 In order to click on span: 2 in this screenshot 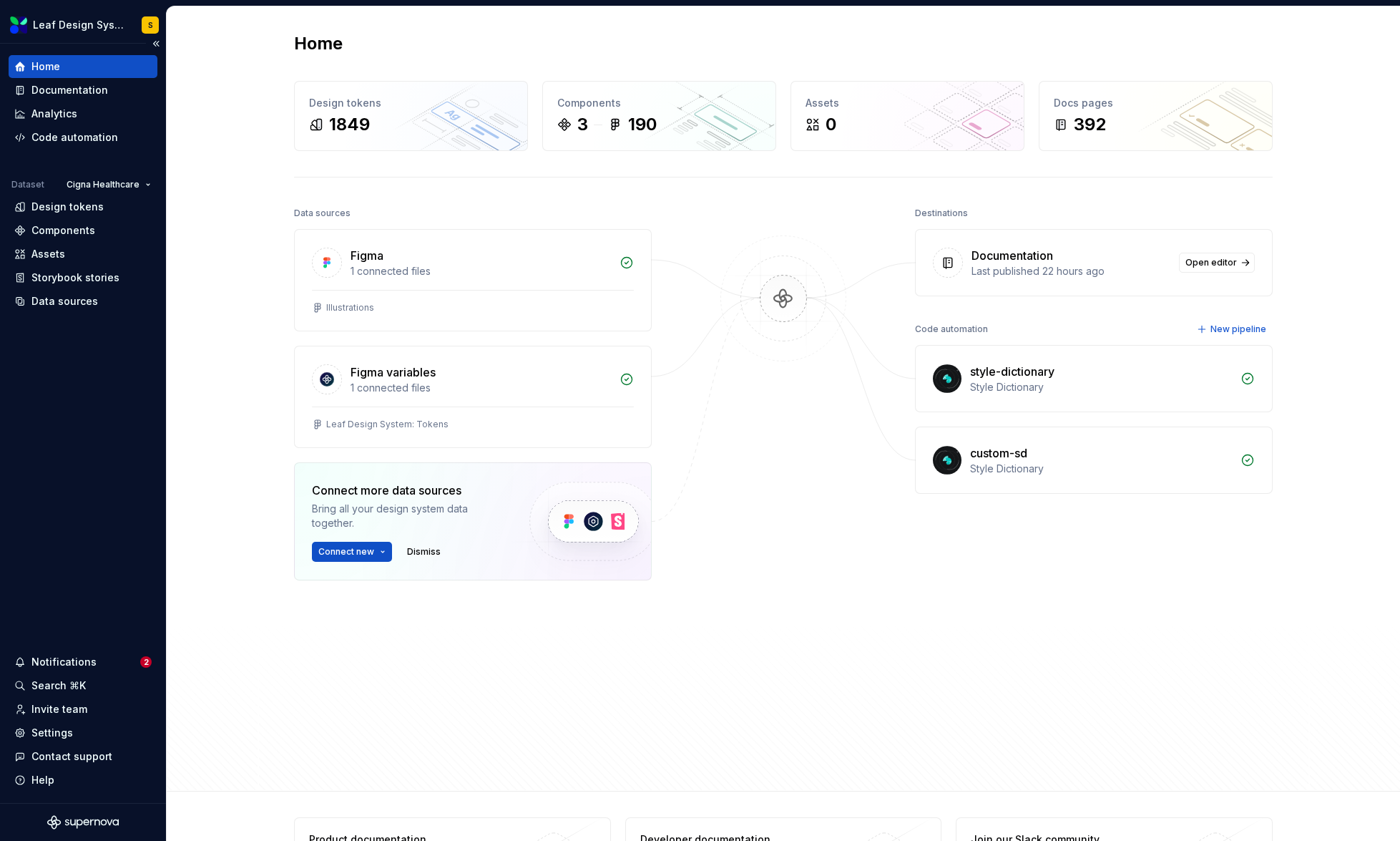, I will do `click(146, 662)`.